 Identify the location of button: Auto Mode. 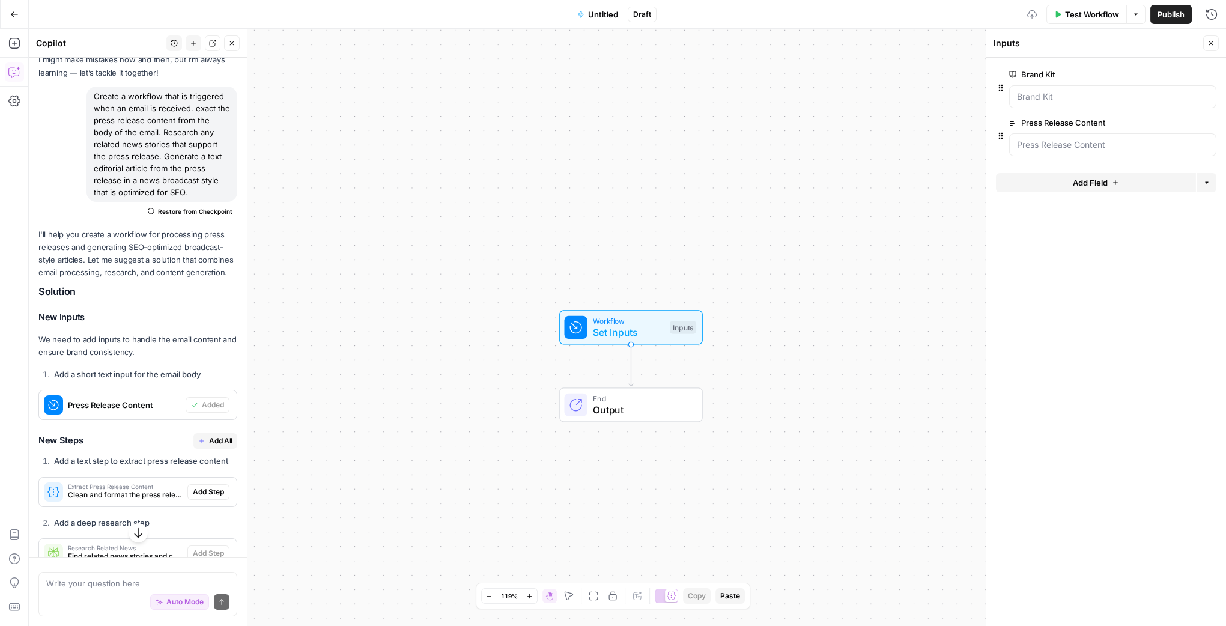
(180, 602).